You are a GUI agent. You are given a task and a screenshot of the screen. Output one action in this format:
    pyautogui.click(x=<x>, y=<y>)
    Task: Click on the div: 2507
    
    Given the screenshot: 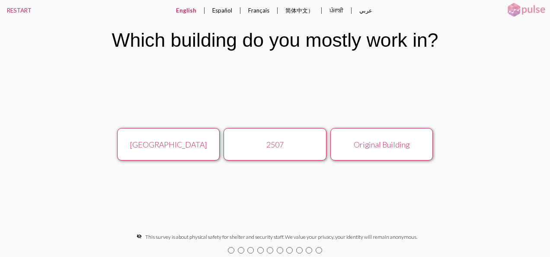 What is the action you would take?
    pyautogui.click(x=275, y=144)
    